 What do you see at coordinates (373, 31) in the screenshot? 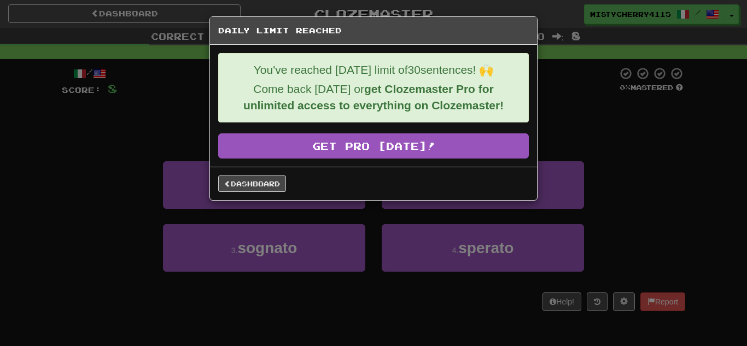
I see `h5: Daily Limit Reached` at bounding box center [373, 31].